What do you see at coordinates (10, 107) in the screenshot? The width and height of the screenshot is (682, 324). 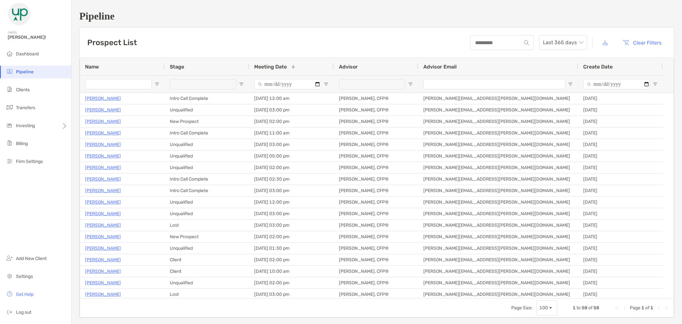 I see `img: transfers icon` at bounding box center [10, 107].